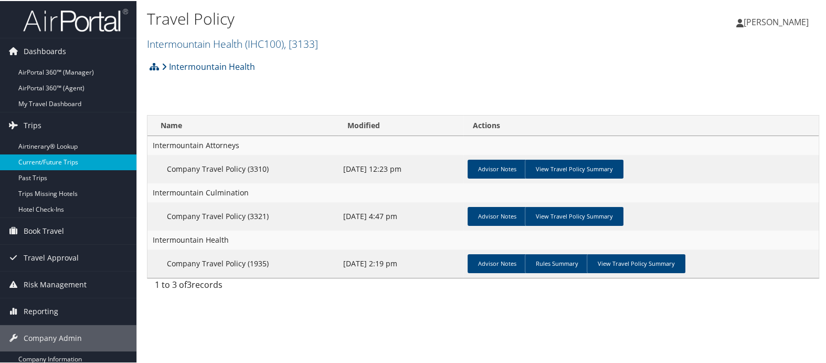 This screenshot has height=363, width=826. What do you see at coordinates (52, 337) in the screenshot?
I see `span: Company Admin` at bounding box center [52, 337].